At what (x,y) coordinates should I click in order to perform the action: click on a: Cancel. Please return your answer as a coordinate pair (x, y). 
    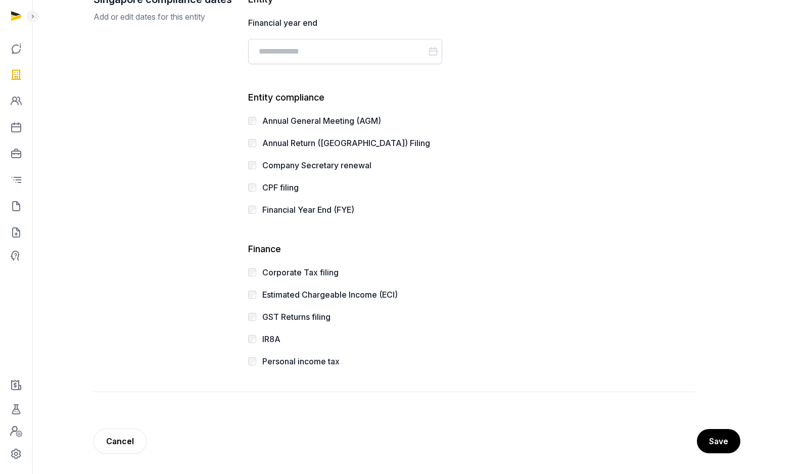
    Looking at the image, I should click on (120, 441).